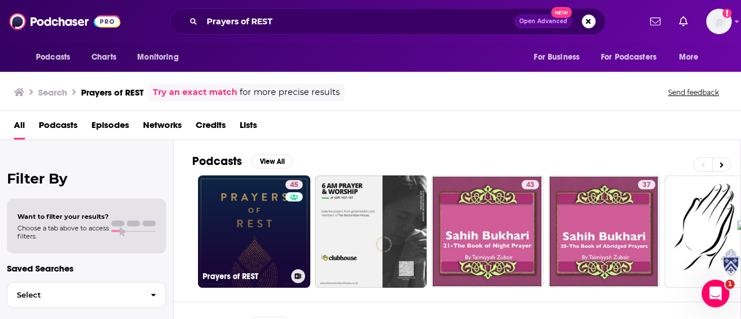  I want to click on span: Want to filter your results?, so click(63, 217).